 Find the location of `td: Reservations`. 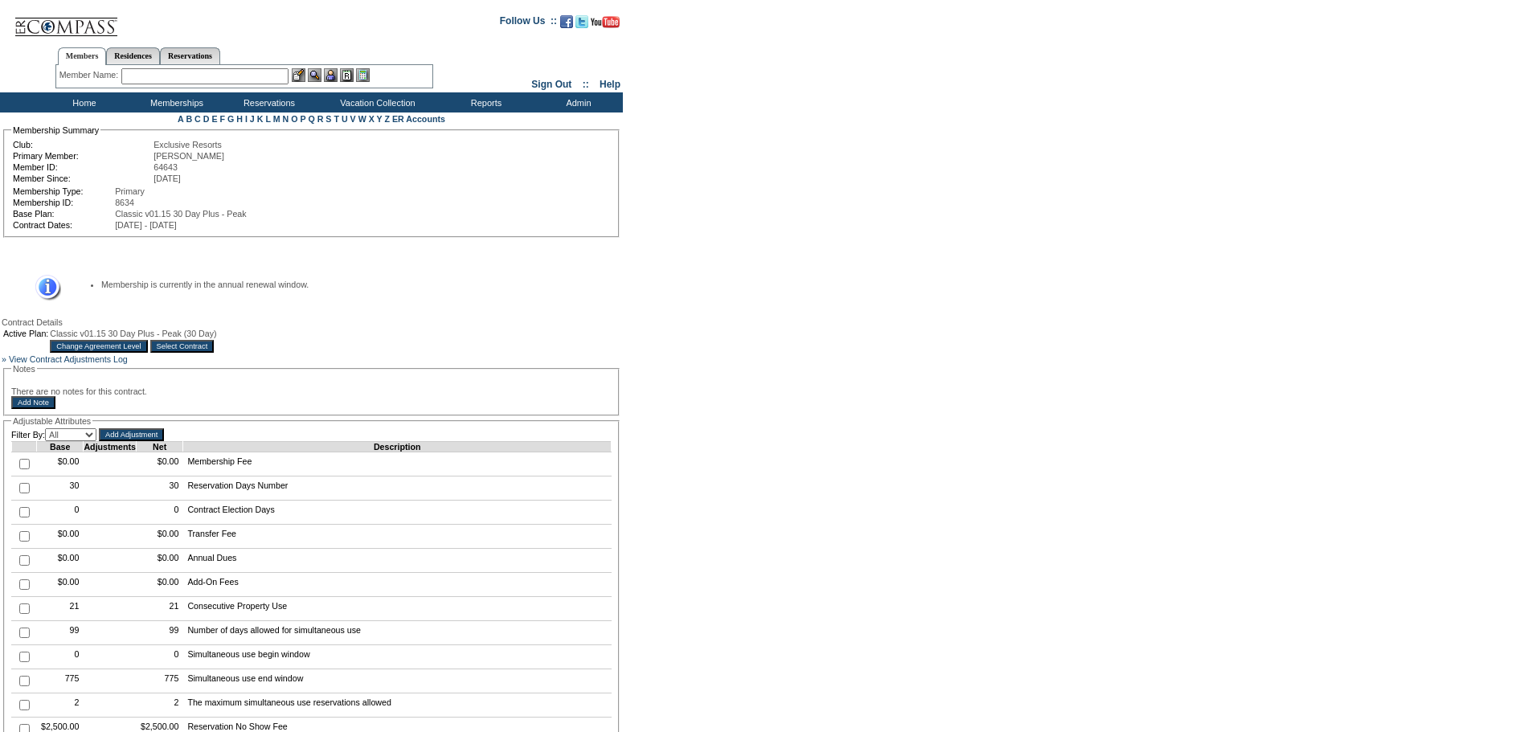

td: Reservations is located at coordinates (267, 102).